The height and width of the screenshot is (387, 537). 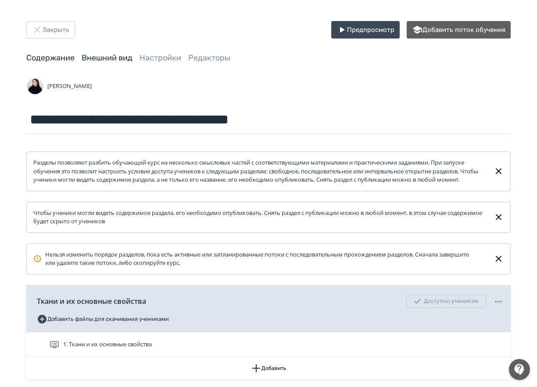 What do you see at coordinates (107, 345) in the screenshot?
I see `span: 1. Ткани и их основные свойства` at bounding box center [107, 345].